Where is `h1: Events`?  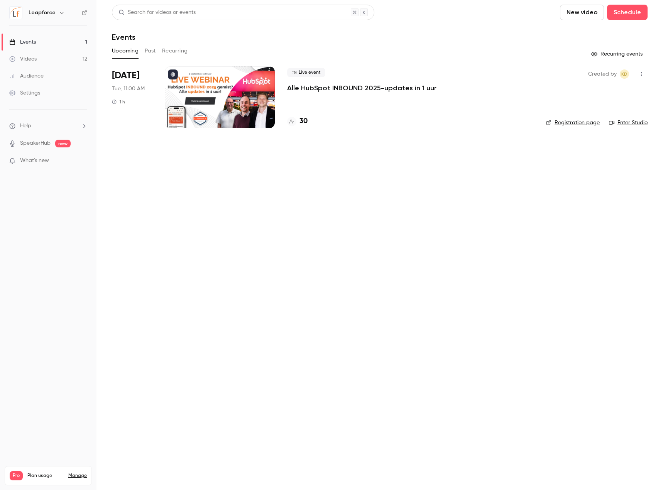 h1: Events is located at coordinates (124, 37).